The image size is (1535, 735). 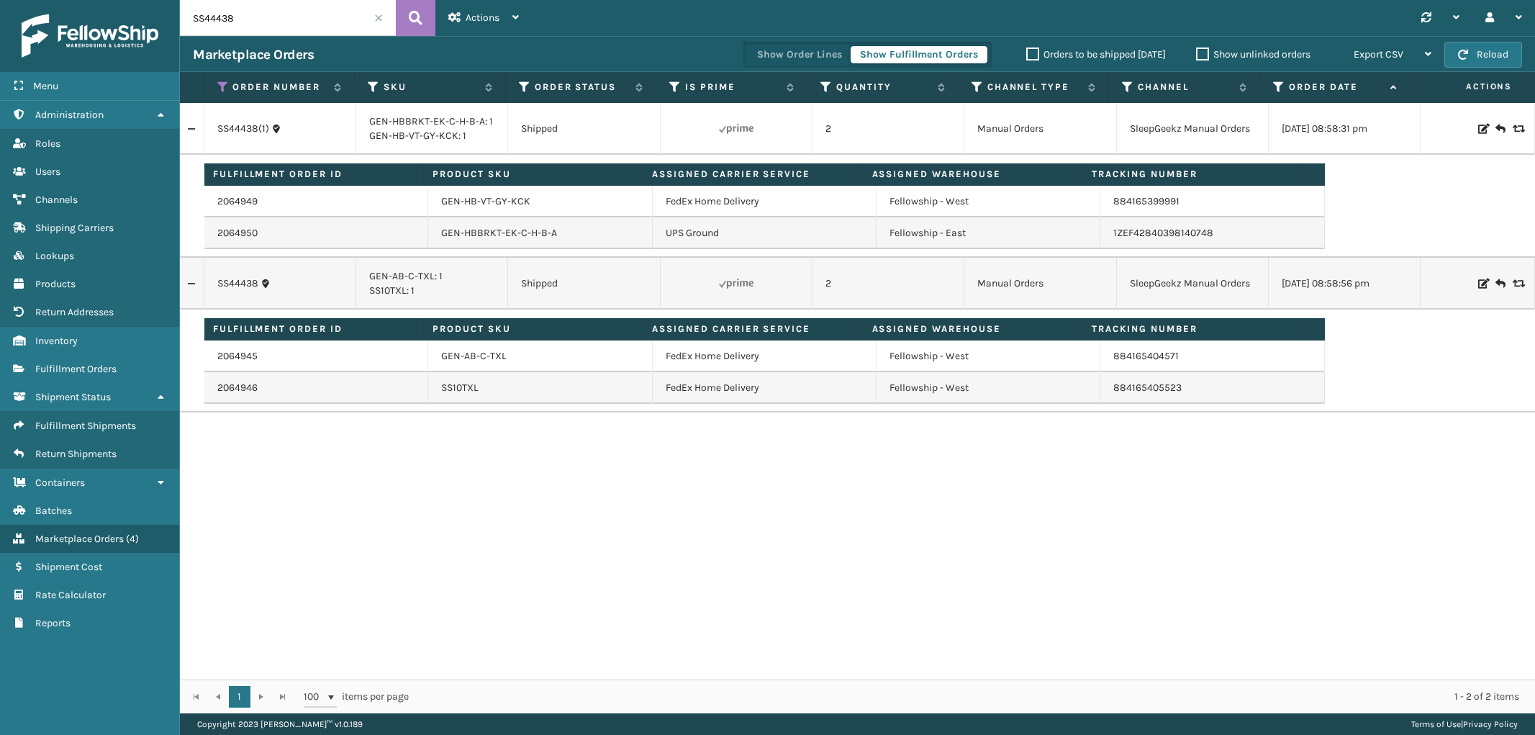 What do you see at coordinates (53, 510) in the screenshot?
I see `span: Batches` at bounding box center [53, 510].